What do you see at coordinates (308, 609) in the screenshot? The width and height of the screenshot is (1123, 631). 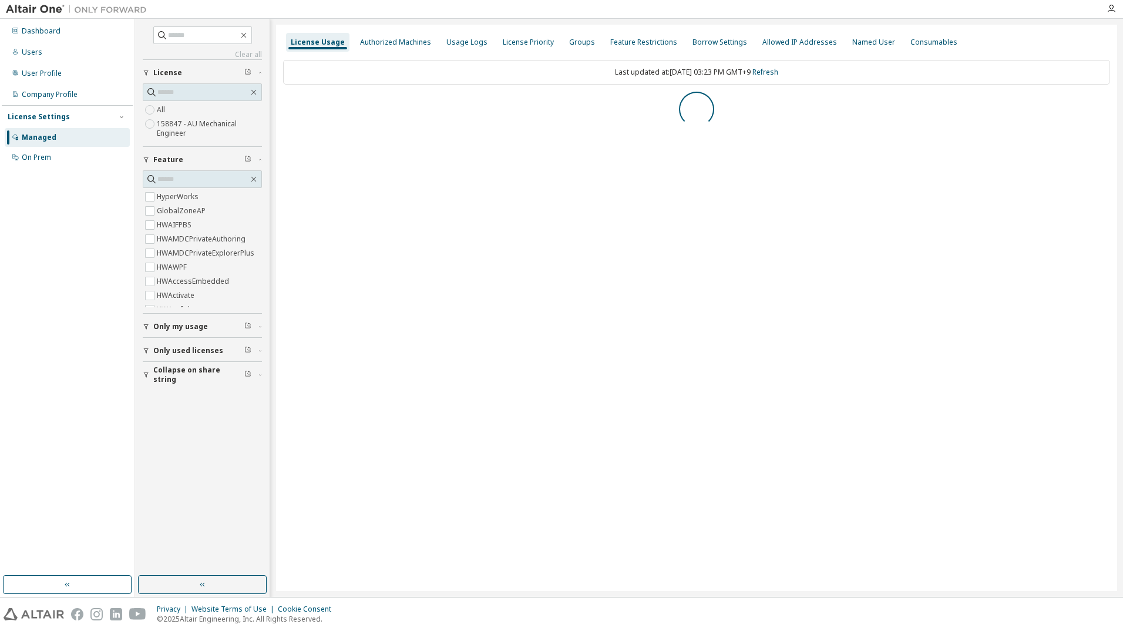 I see `div: Cookie Consent` at bounding box center [308, 609].